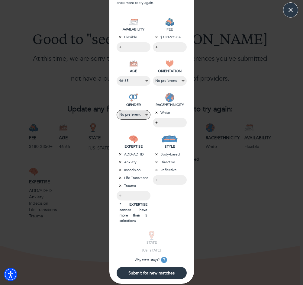  What do you see at coordinates (133, 71) in the screenshot?
I see `p: AGE` at bounding box center [133, 71].